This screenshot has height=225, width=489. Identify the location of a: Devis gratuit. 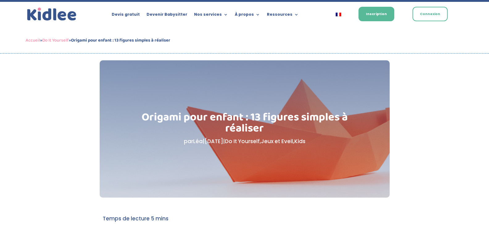
(126, 16).